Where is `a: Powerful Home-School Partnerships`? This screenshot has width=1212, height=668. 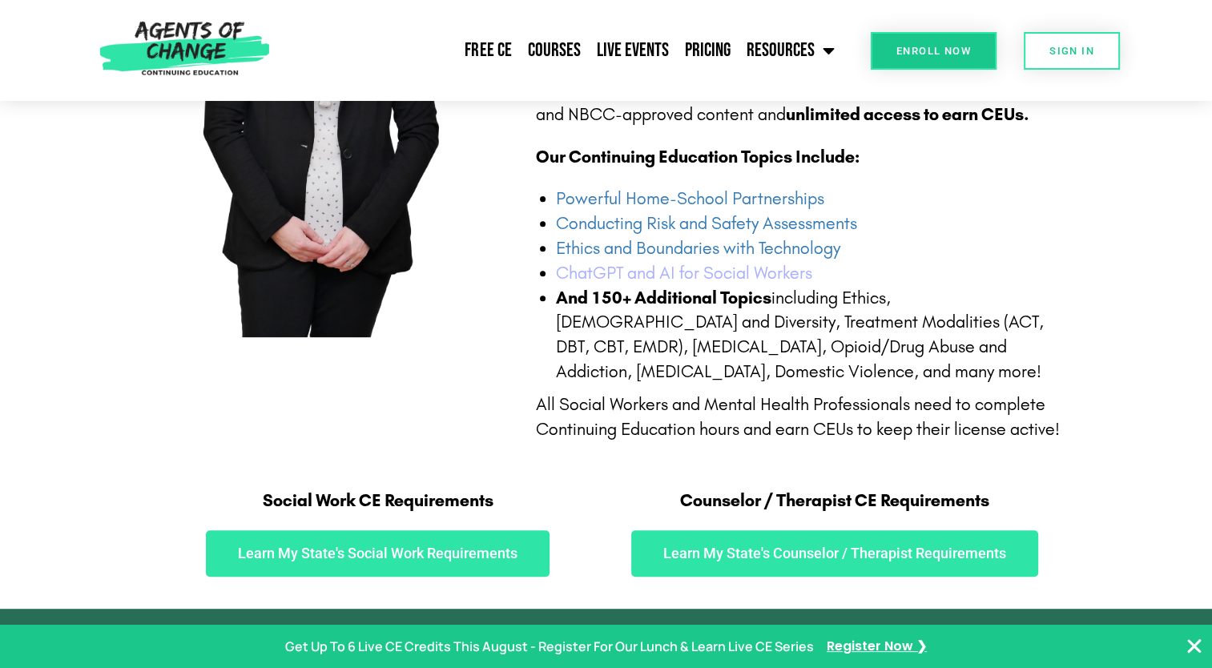 a: Powerful Home-School Partnerships is located at coordinates (690, 199).